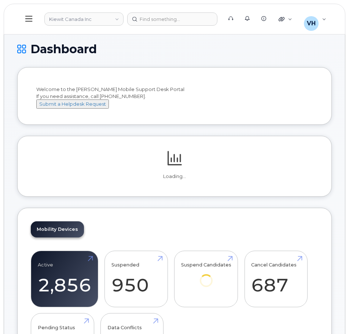 Image resolution: width=349 pixels, height=334 pixels. I want to click on a: Mobility Devices, so click(57, 229).